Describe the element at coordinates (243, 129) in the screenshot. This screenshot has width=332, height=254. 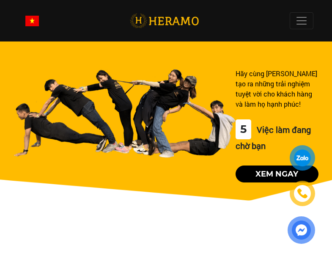
I see `div: 5` at that location.